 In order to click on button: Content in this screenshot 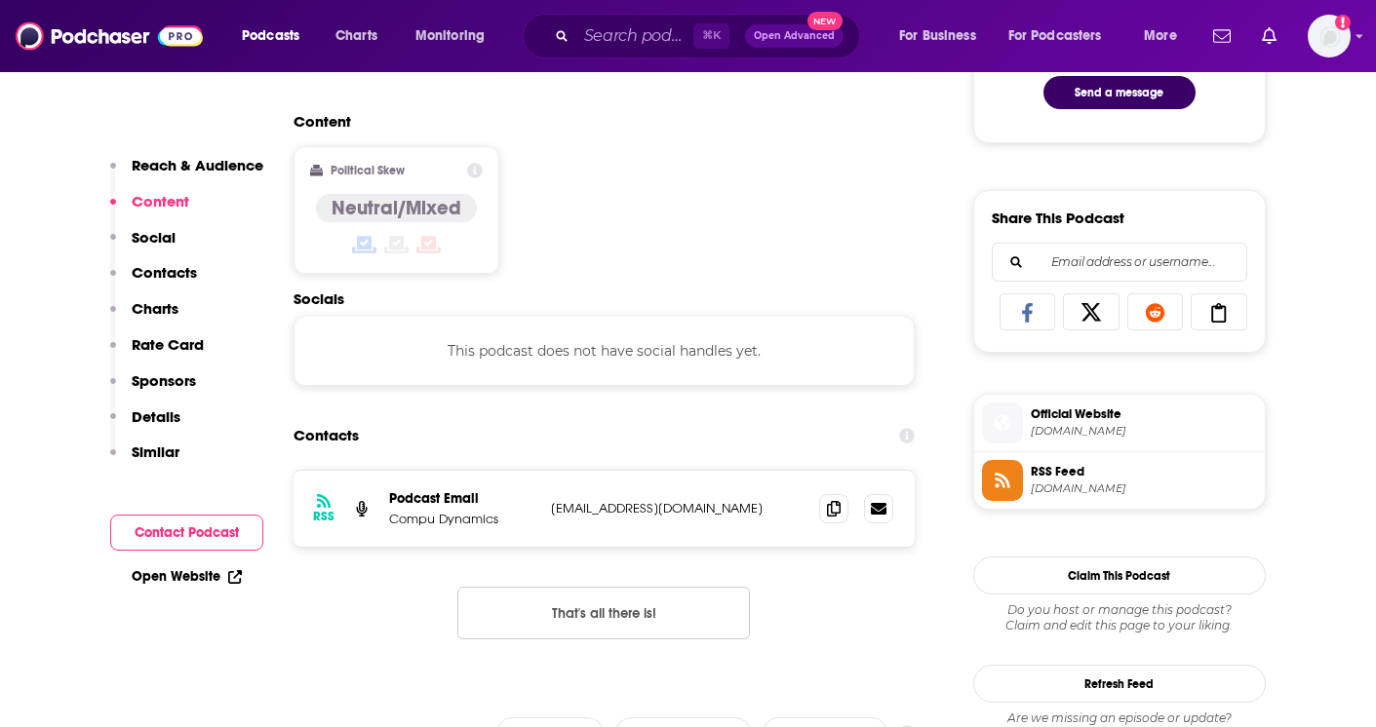, I will do `click(149, 210)`.